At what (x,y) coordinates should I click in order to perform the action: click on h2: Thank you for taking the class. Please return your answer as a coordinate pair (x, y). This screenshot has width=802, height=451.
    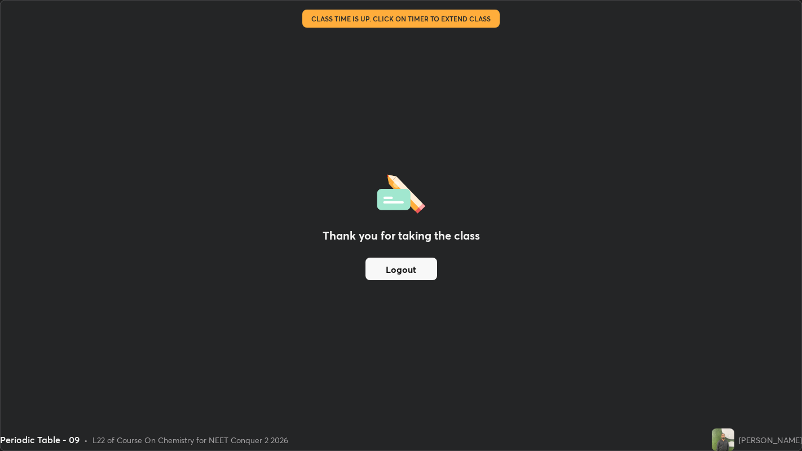
    Looking at the image, I should click on (401, 236).